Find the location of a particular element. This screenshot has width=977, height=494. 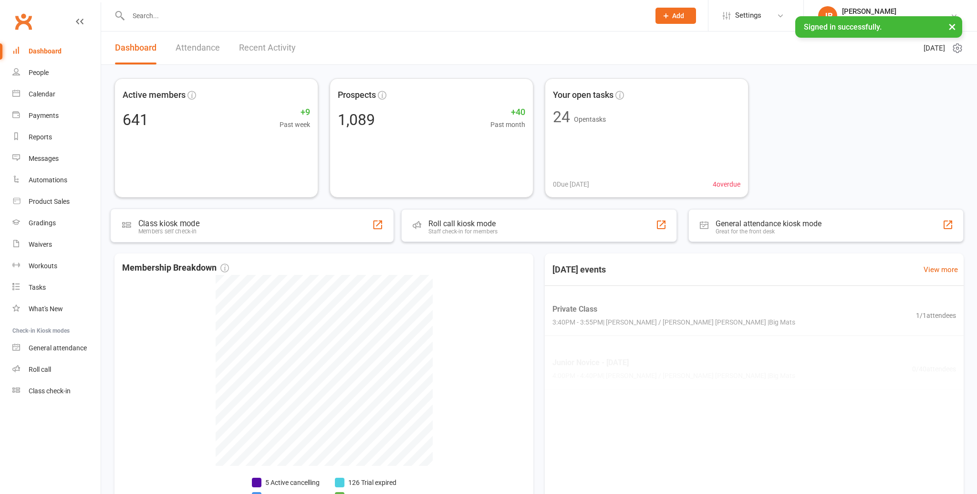

a: Recent Activity is located at coordinates (267, 48).